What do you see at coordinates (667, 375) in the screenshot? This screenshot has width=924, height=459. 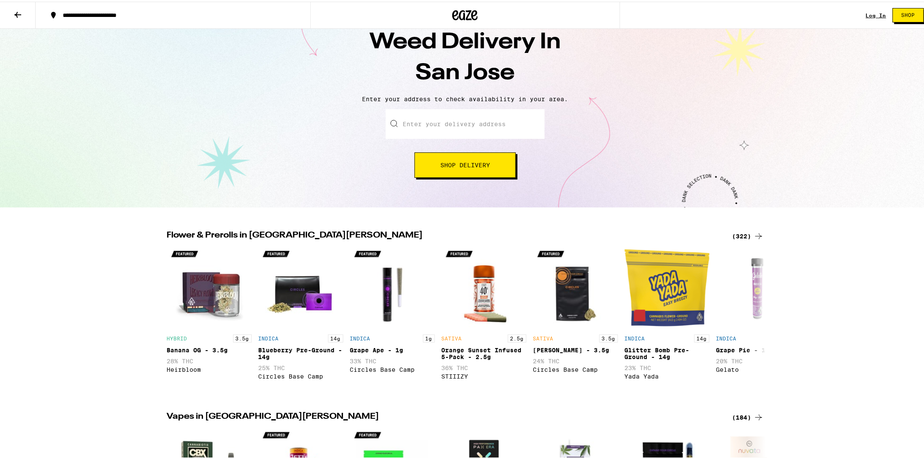 I see `div: Yada Yada` at bounding box center [667, 375].